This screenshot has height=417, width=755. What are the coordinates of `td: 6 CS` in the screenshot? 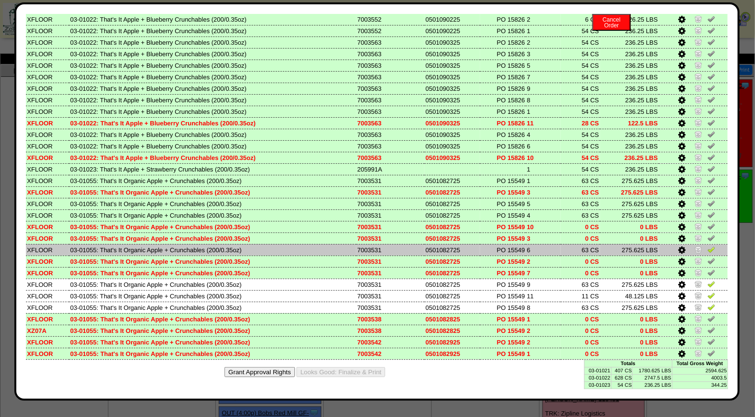 It's located at (581, 19).